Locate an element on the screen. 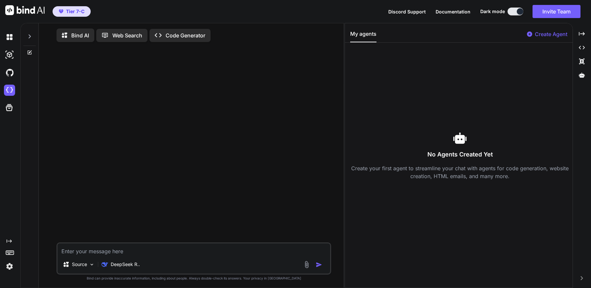 This screenshot has height=288, width=591. button: Discord Support is located at coordinates (407, 12).